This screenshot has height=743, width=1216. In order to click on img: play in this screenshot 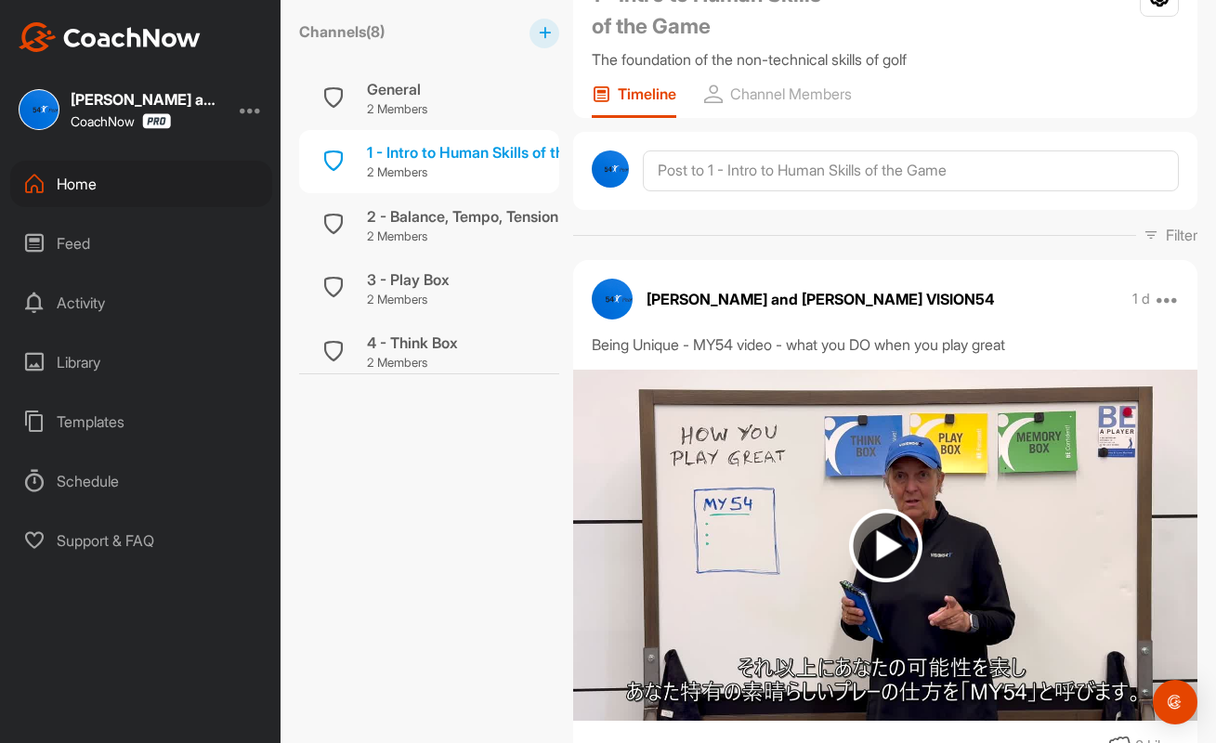, I will do `click(885, 545)`.